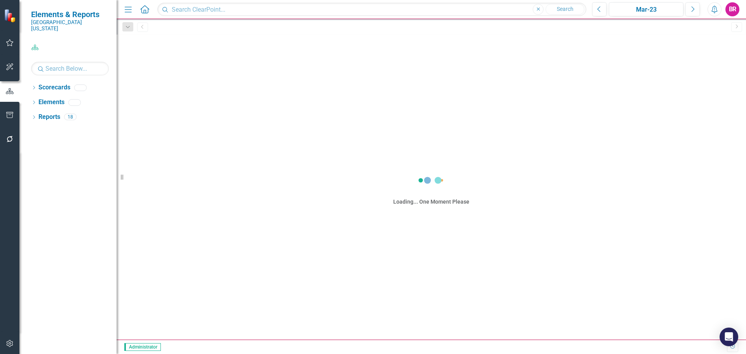  Describe the element at coordinates (49, 117) in the screenshot. I see `a: Reports` at that location.